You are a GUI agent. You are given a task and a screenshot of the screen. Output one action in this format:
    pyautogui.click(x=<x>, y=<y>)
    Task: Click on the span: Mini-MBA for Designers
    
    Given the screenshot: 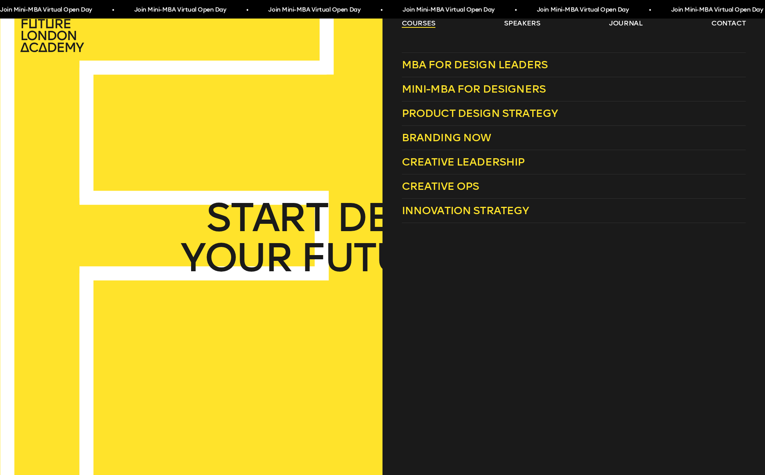 What is the action you would take?
    pyautogui.click(x=474, y=89)
    